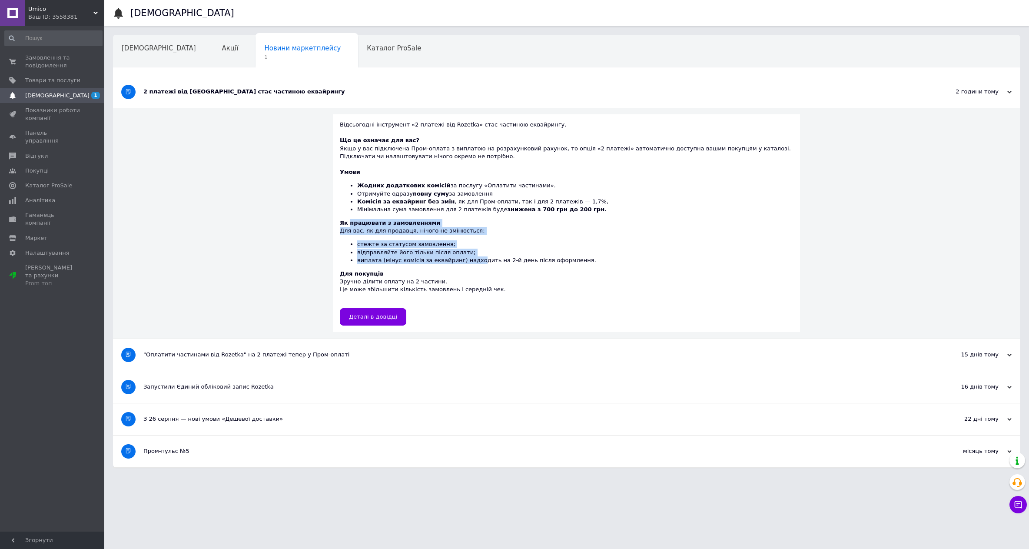 This screenshot has width=1029, height=549. What do you see at coordinates (379, 140) in the screenshot?
I see `b: Що це означає для вас?` at bounding box center [379, 140].